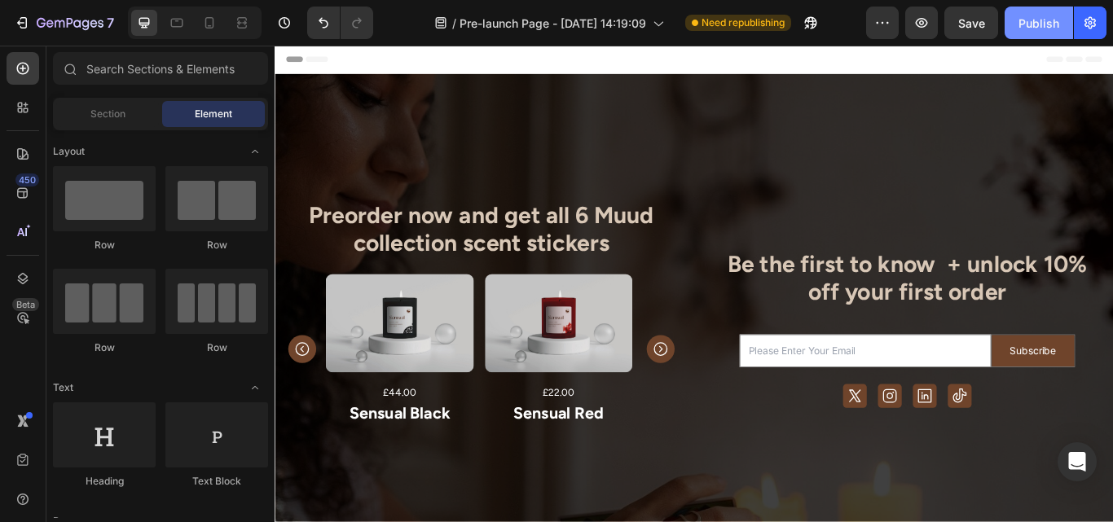 This screenshot has width=1113, height=522. What do you see at coordinates (63, 388) in the screenshot?
I see `span: Text` at bounding box center [63, 388].